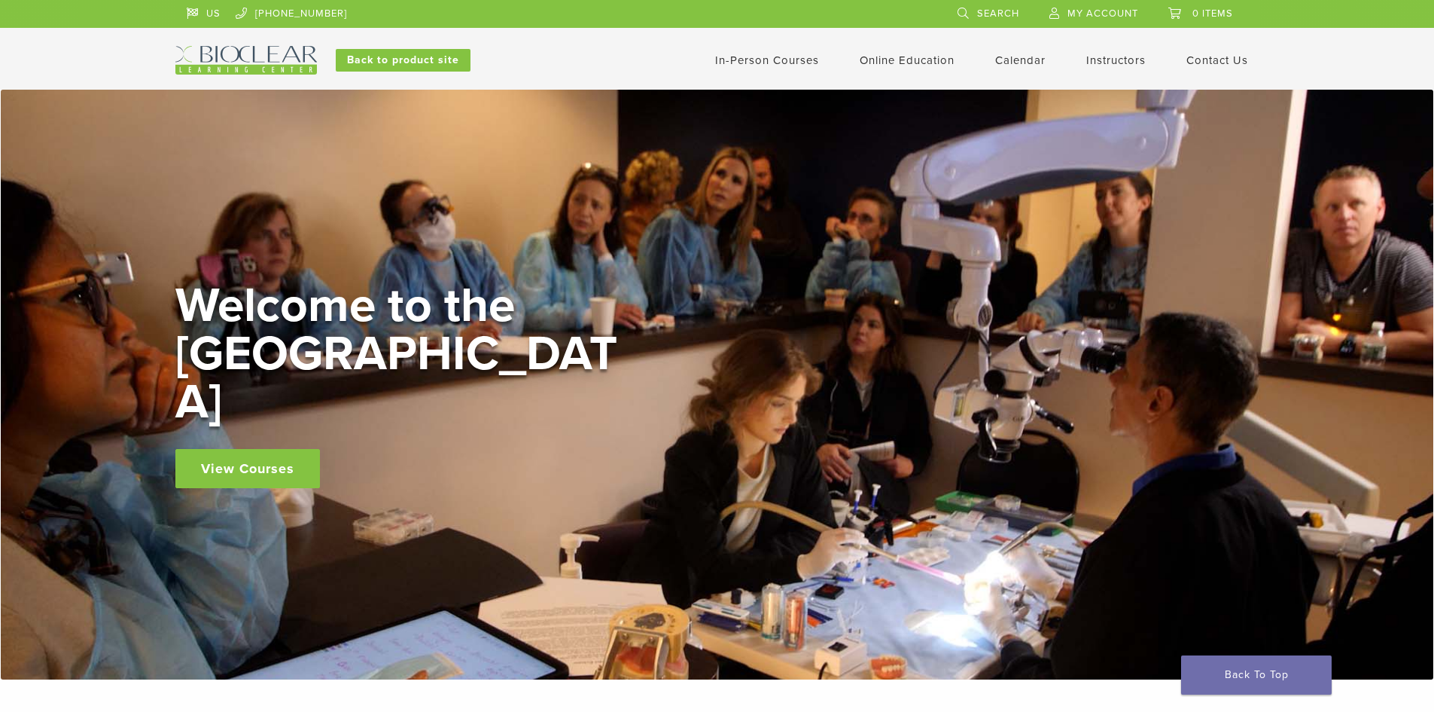 The height and width of the screenshot is (712, 1434). What do you see at coordinates (1020, 60) in the screenshot?
I see `a: Calendar` at bounding box center [1020, 60].